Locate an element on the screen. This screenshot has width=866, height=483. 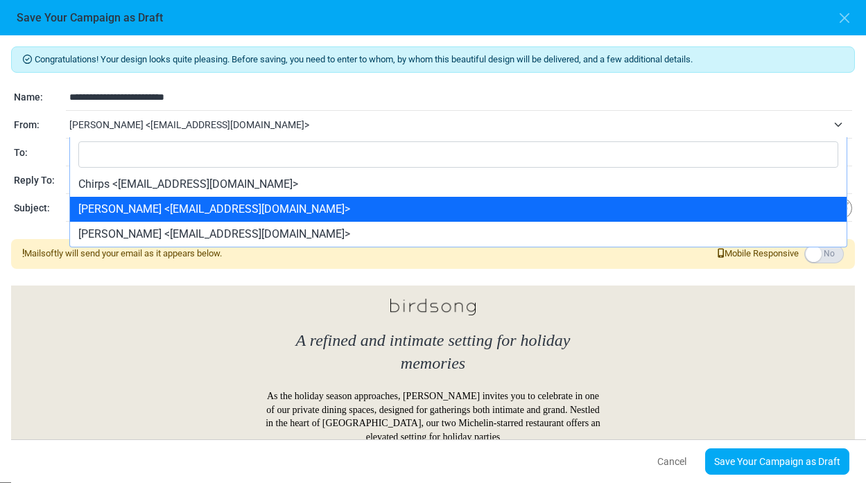
div: Subject: is located at coordinates (40, 208).